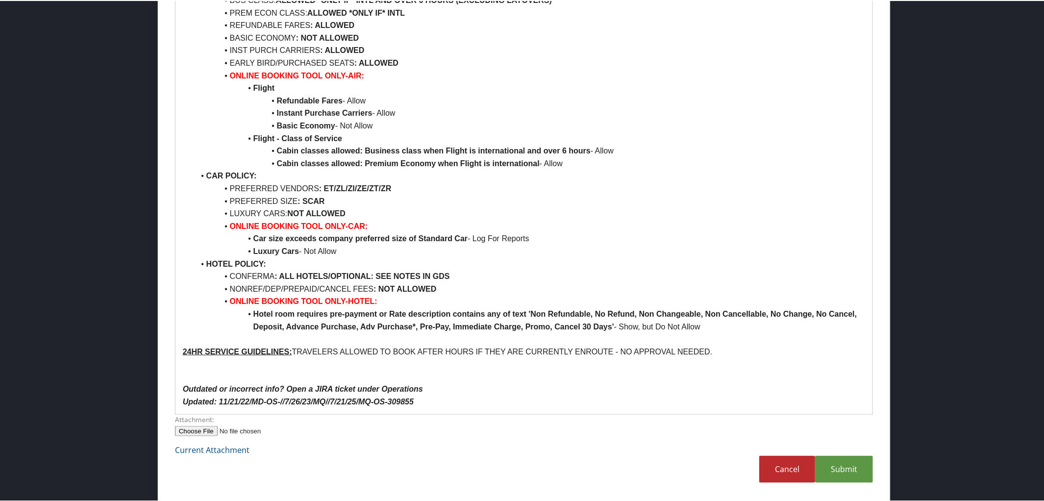  What do you see at coordinates (844, 468) in the screenshot?
I see `a: Submit` at bounding box center [844, 468].